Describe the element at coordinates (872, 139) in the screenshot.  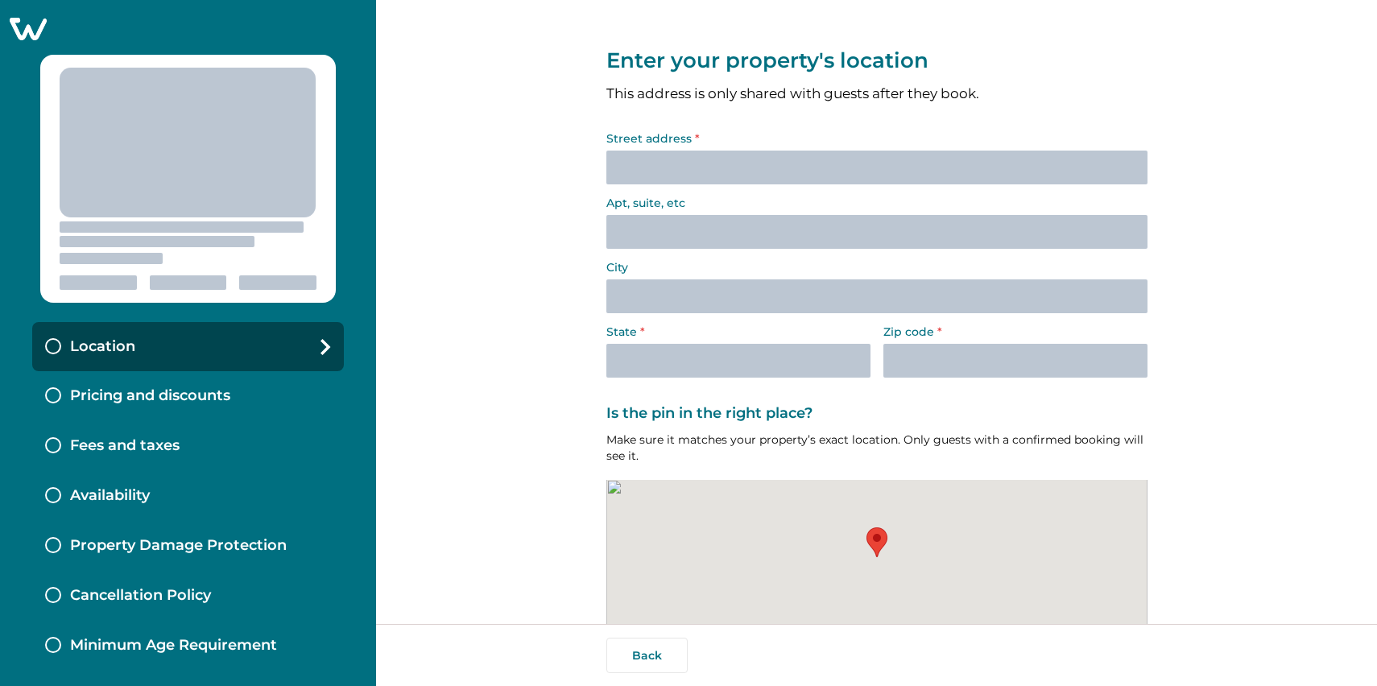
I see `label: Street address` at that location.